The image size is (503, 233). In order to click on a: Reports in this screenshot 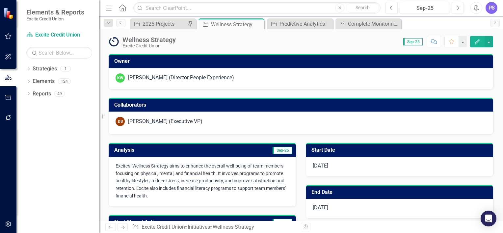, I will do `click(42, 94)`.